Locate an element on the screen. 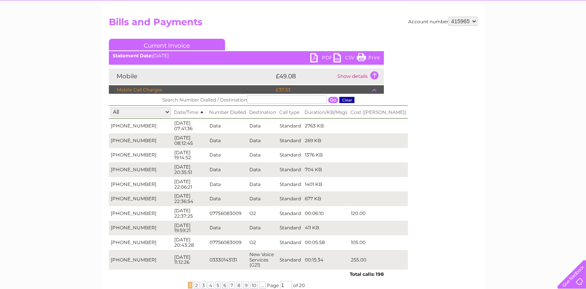 The image size is (586, 289). td: 00:06:10 is located at coordinates (325, 213).